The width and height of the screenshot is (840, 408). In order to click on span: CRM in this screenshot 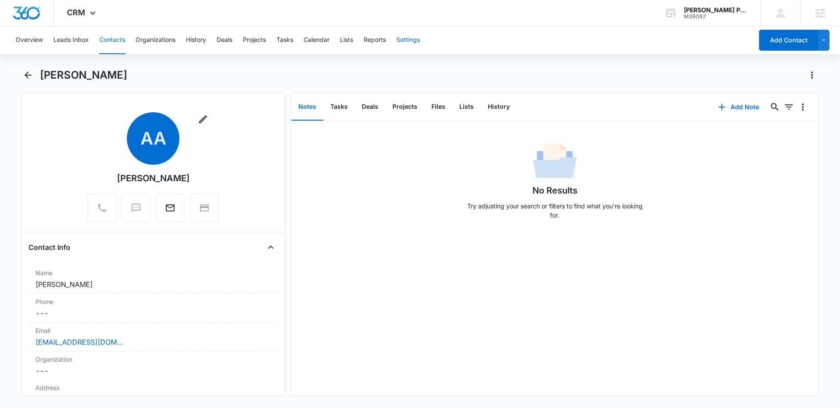, I will do `click(76, 12)`.